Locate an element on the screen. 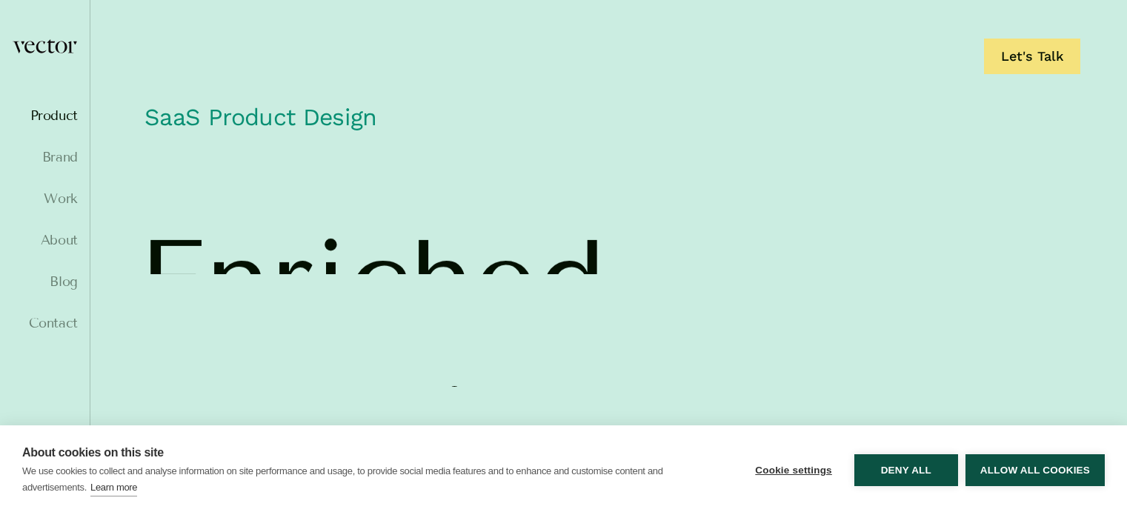 The image size is (1127, 515). a: Blog is located at coordinates (44, 282).